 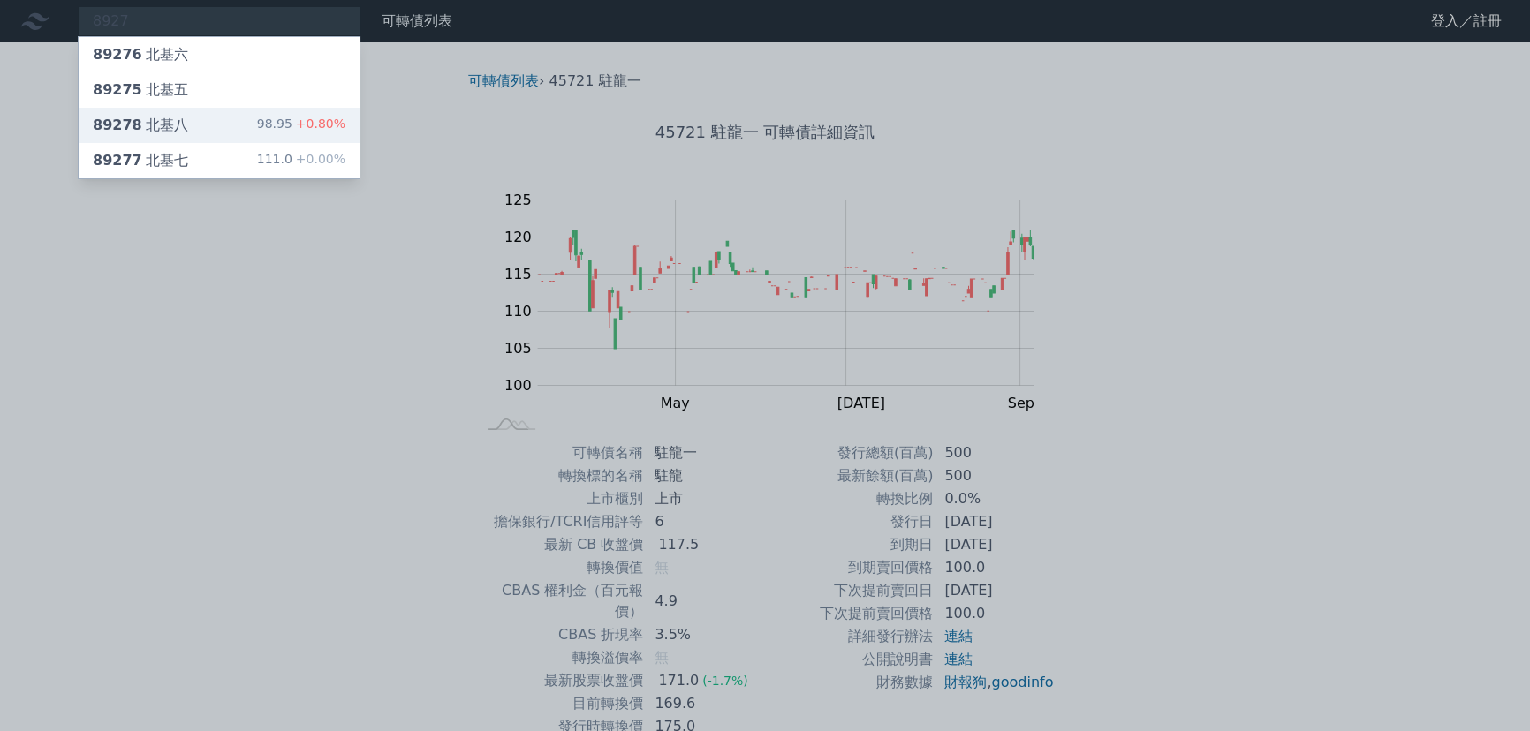 I want to click on a: 89276北基六, so click(x=219, y=55).